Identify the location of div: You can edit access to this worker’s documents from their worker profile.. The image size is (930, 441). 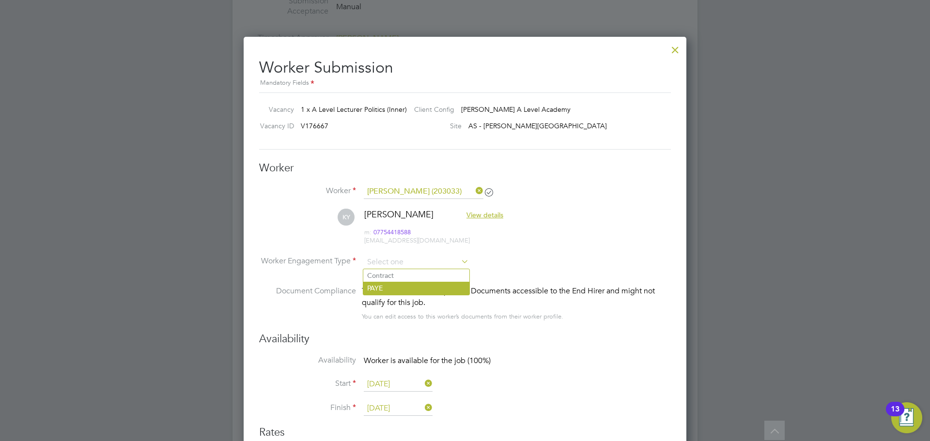
(463, 317).